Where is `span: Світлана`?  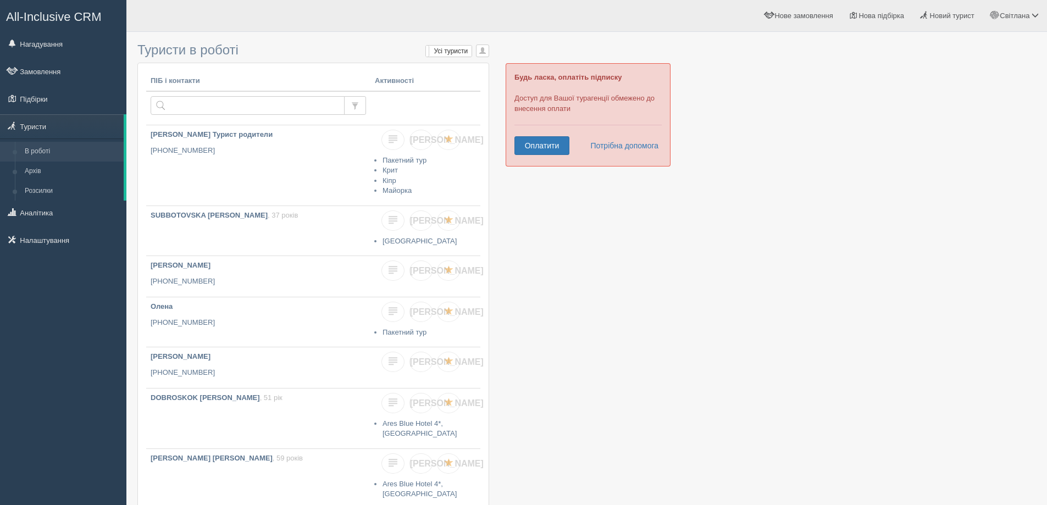 span: Світлана is located at coordinates (1015, 15).